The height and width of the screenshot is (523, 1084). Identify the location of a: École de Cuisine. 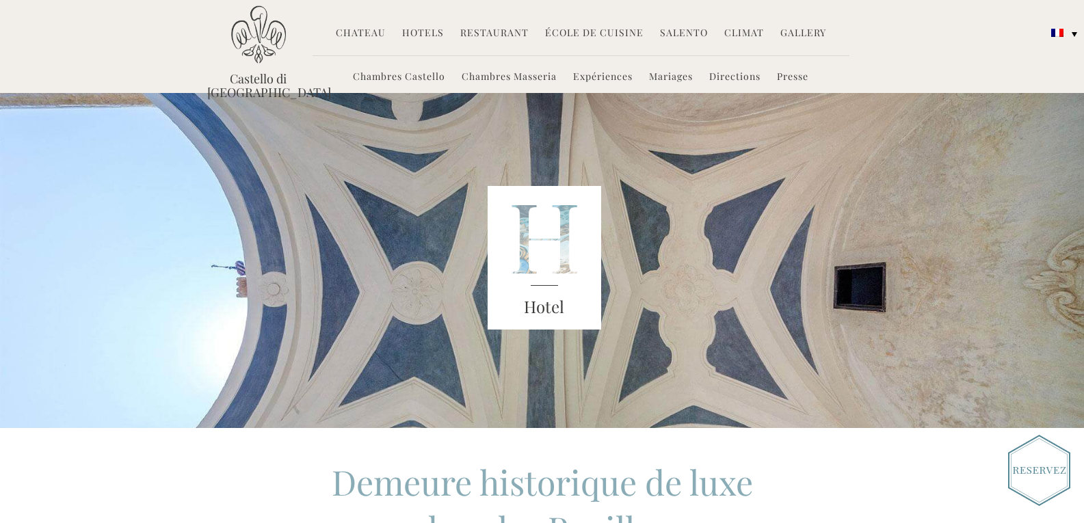
(595, 34).